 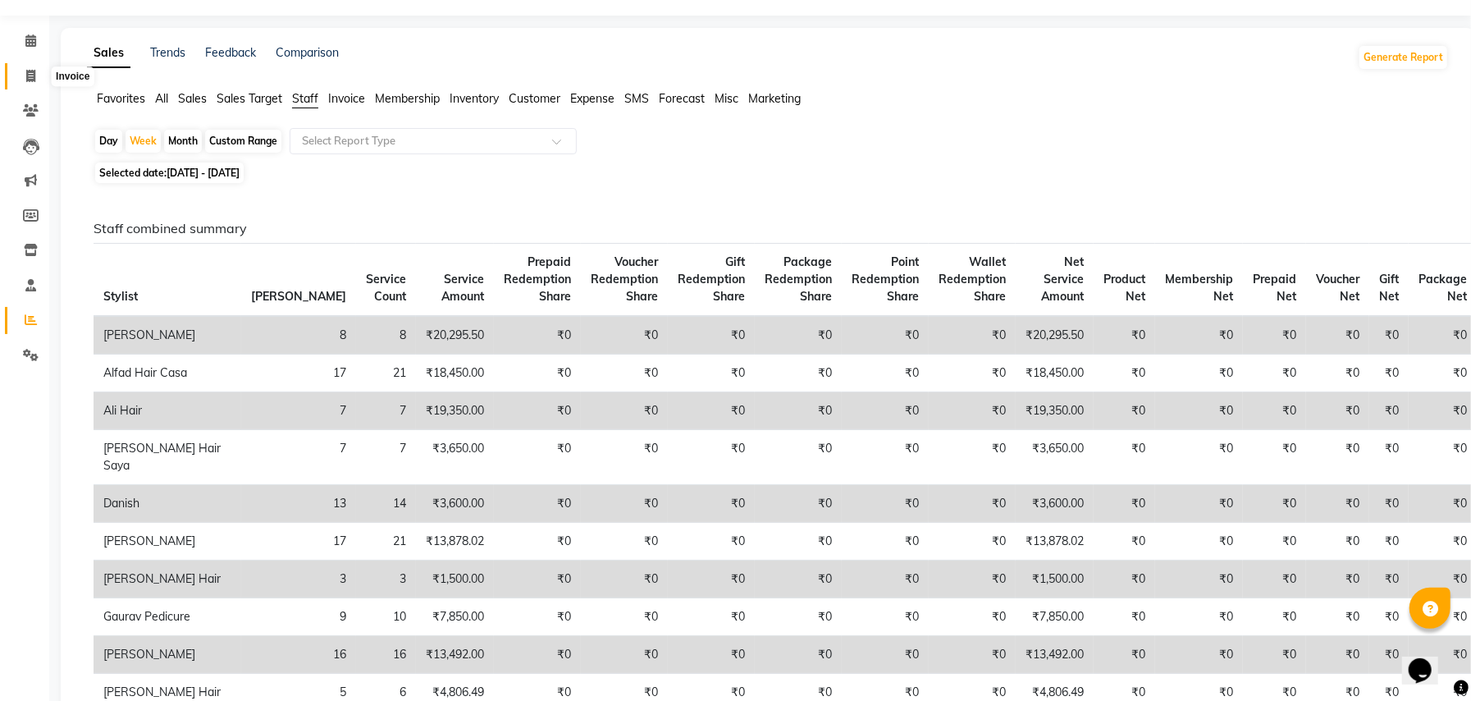 I want to click on span: Service Amount, so click(x=463, y=287).